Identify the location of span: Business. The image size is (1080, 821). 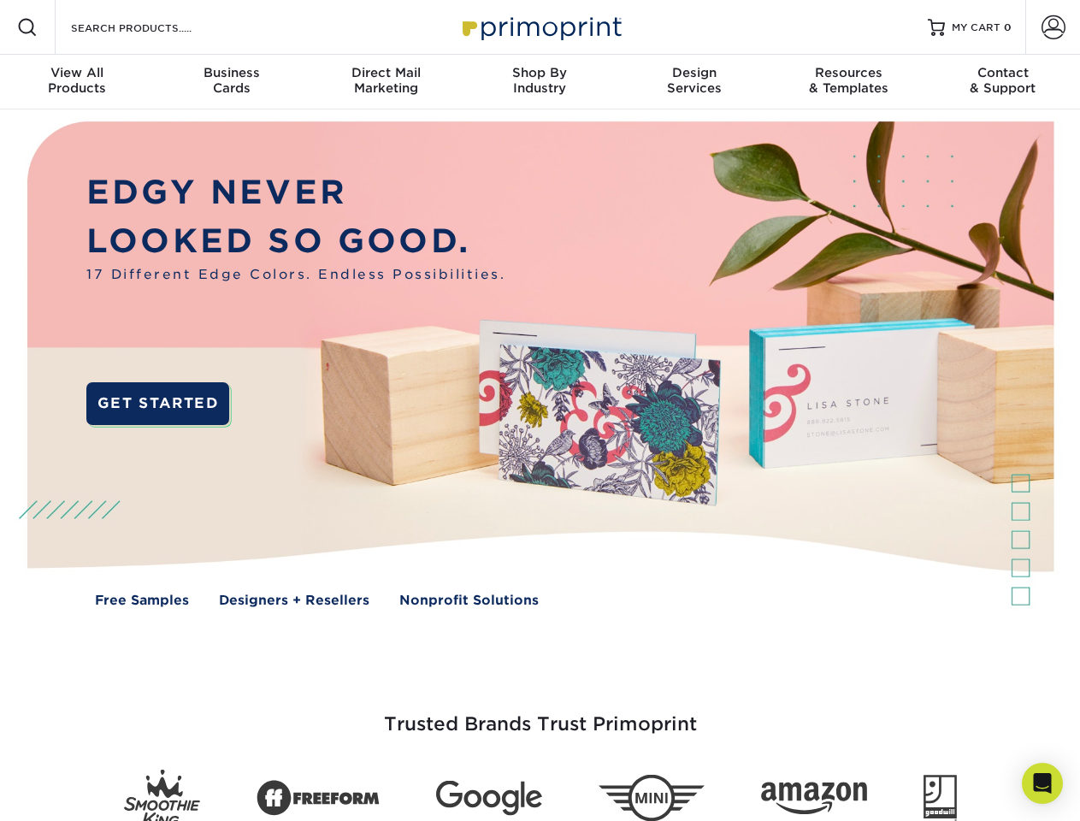
(231, 73).